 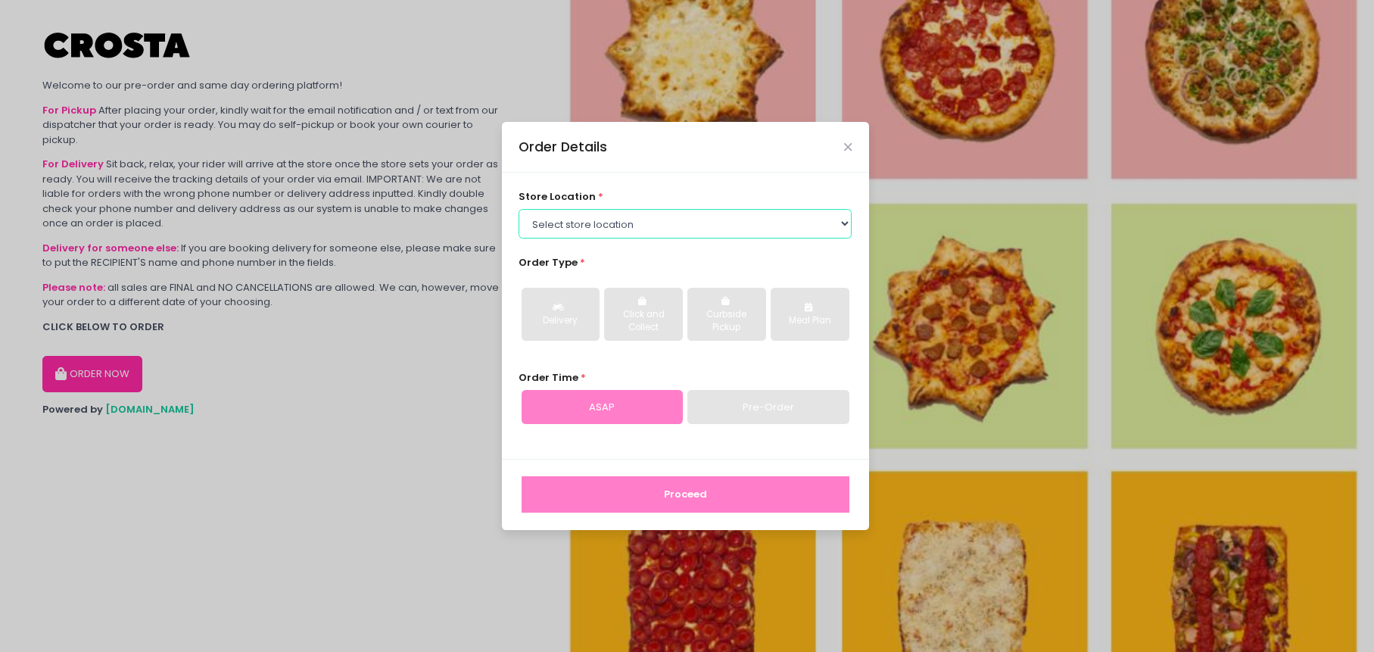 What do you see at coordinates (810, 321) in the screenshot?
I see `div: Meal Plan` at bounding box center [810, 321].